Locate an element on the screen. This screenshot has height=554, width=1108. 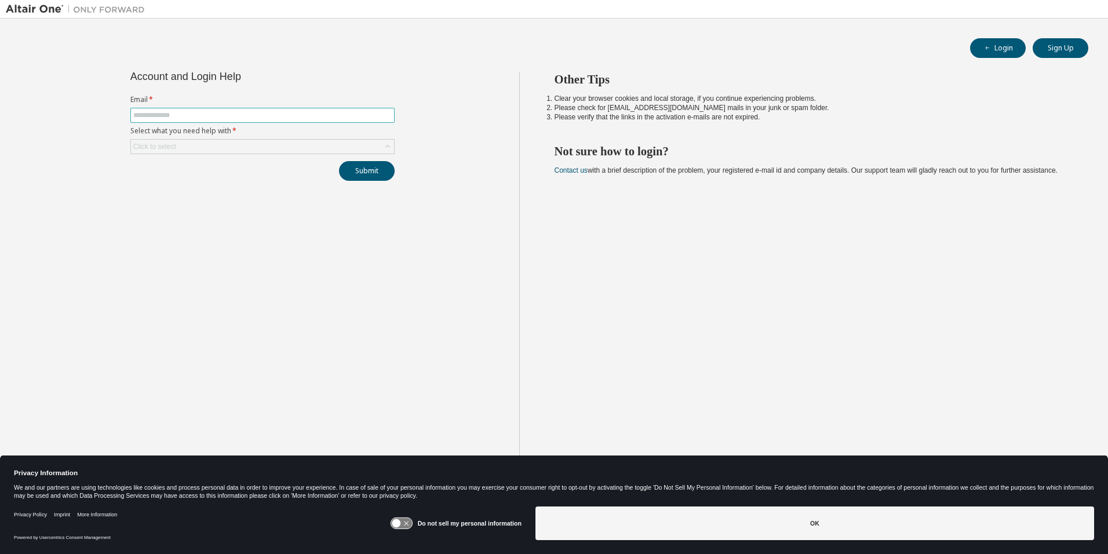
li: Clear your browser cookies and local storage, if you continue experiencing problems. is located at coordinates (811, 98).